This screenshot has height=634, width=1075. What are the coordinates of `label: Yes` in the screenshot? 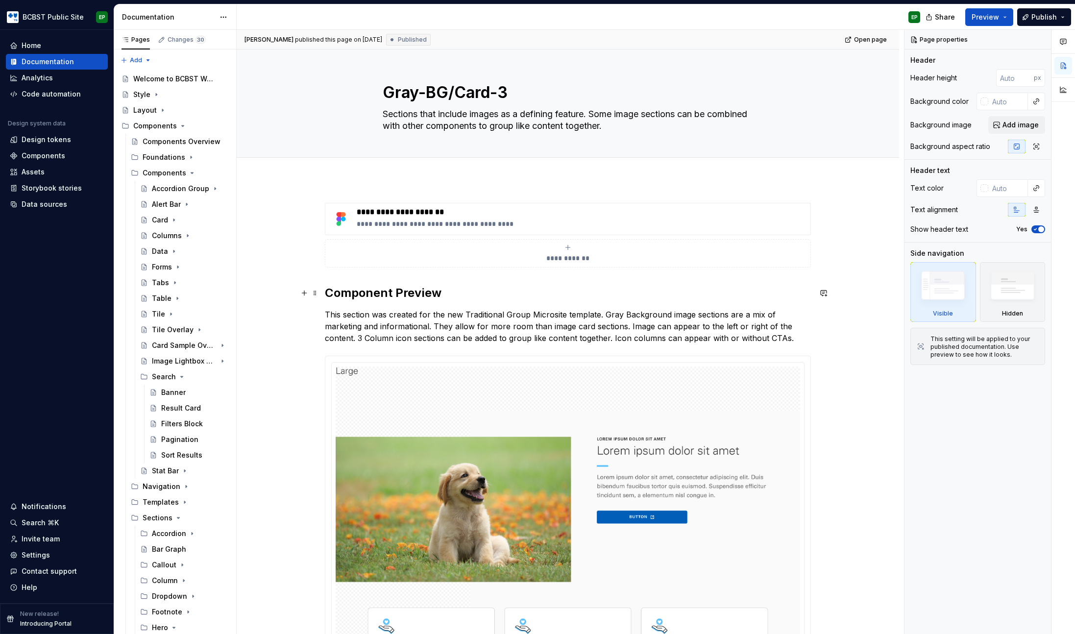 It's located at (1022, 229).